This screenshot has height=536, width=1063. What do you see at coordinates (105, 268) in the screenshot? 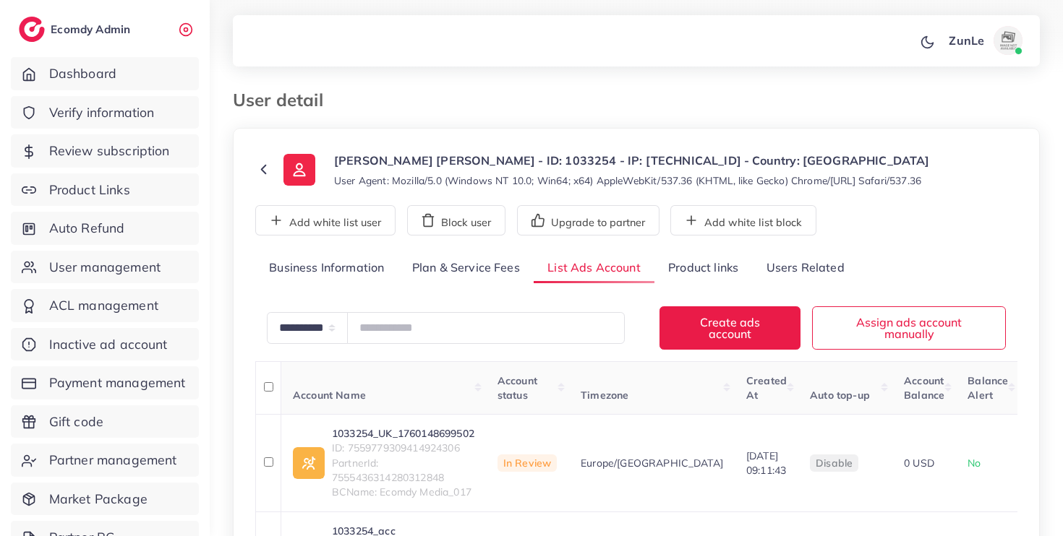
I see `a: User management` at bounding box center [105, 268].